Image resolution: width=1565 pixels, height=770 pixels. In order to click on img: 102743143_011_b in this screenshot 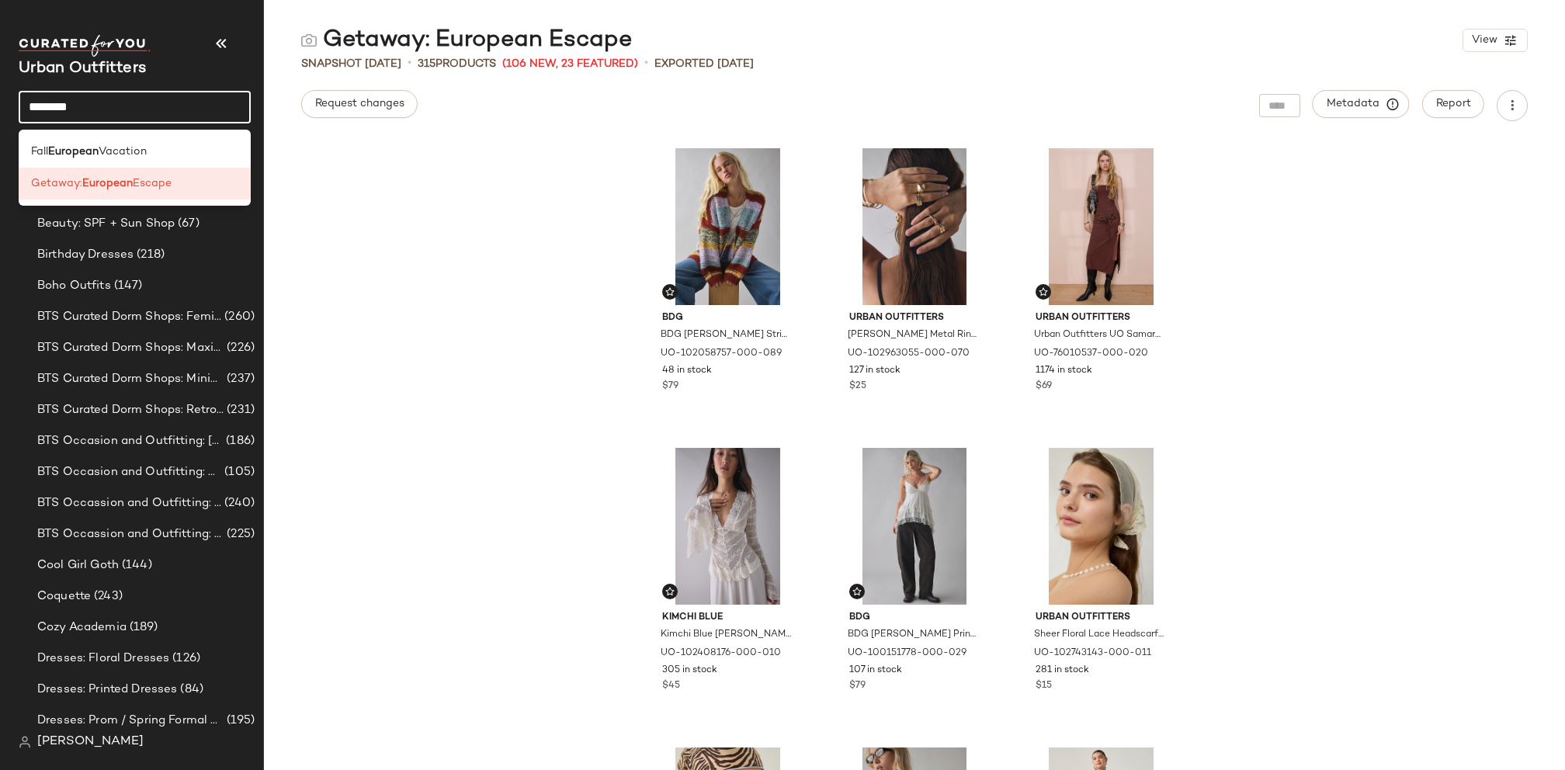, I will do `click(1101, 526)`.